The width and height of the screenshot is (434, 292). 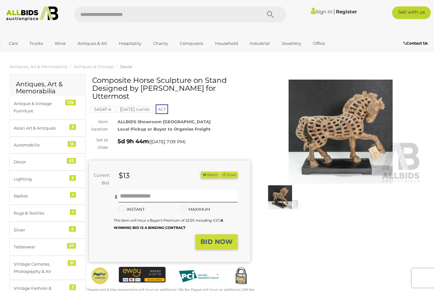 What do you see at coordinates (103, 109) in the screenshot?
I see `mark: 54547-4` at bounding box center [103, 109].